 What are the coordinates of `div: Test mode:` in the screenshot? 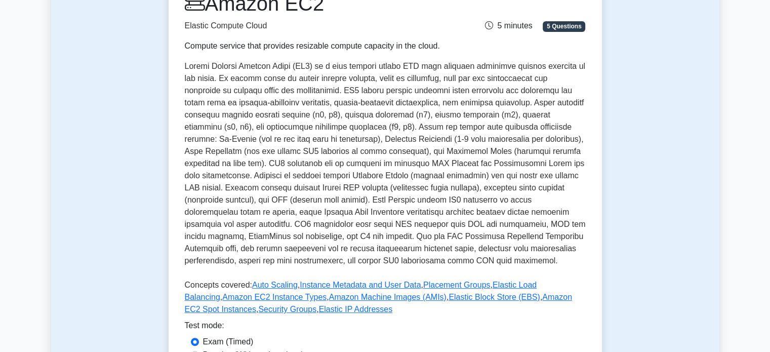 It's located at (385, 327).